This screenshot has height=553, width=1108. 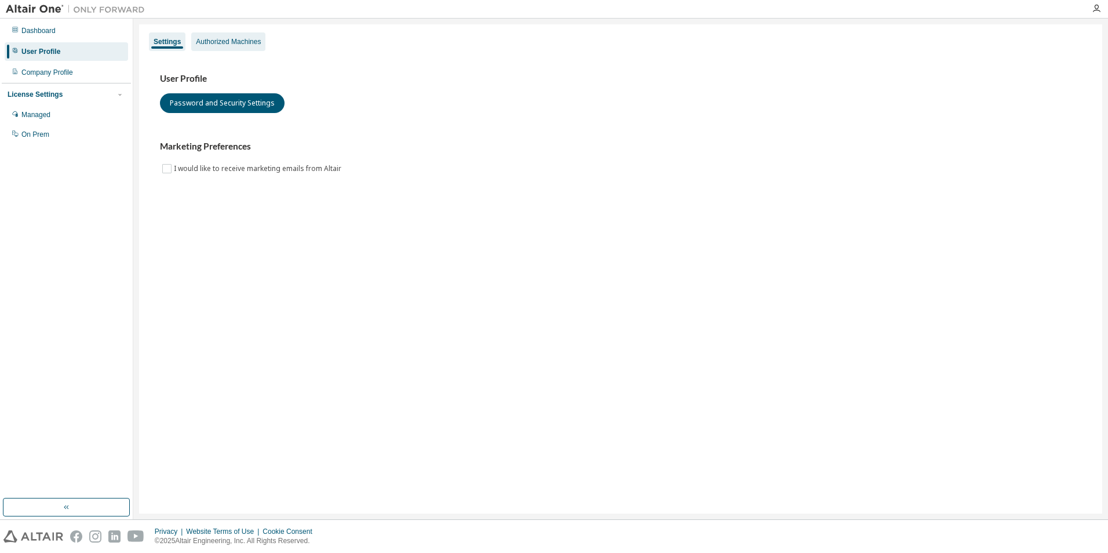 I want to click on div: Managed, so click(x=36, y=115).